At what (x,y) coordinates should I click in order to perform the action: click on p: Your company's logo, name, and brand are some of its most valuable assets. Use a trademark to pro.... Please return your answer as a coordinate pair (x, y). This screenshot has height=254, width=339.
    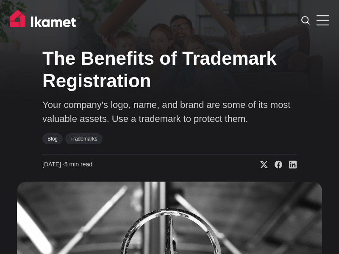
    Looking at the image, I should click on (169, 112).